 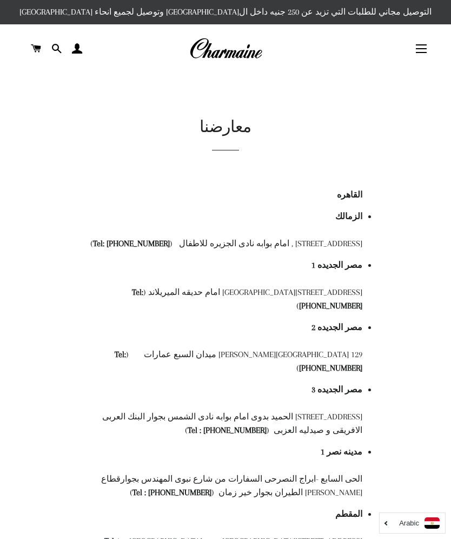 What do you see at coordinates (337, 265) in the screenshot?
I see `strong: مصر الجديده 1` at bounding box center [337, 265].